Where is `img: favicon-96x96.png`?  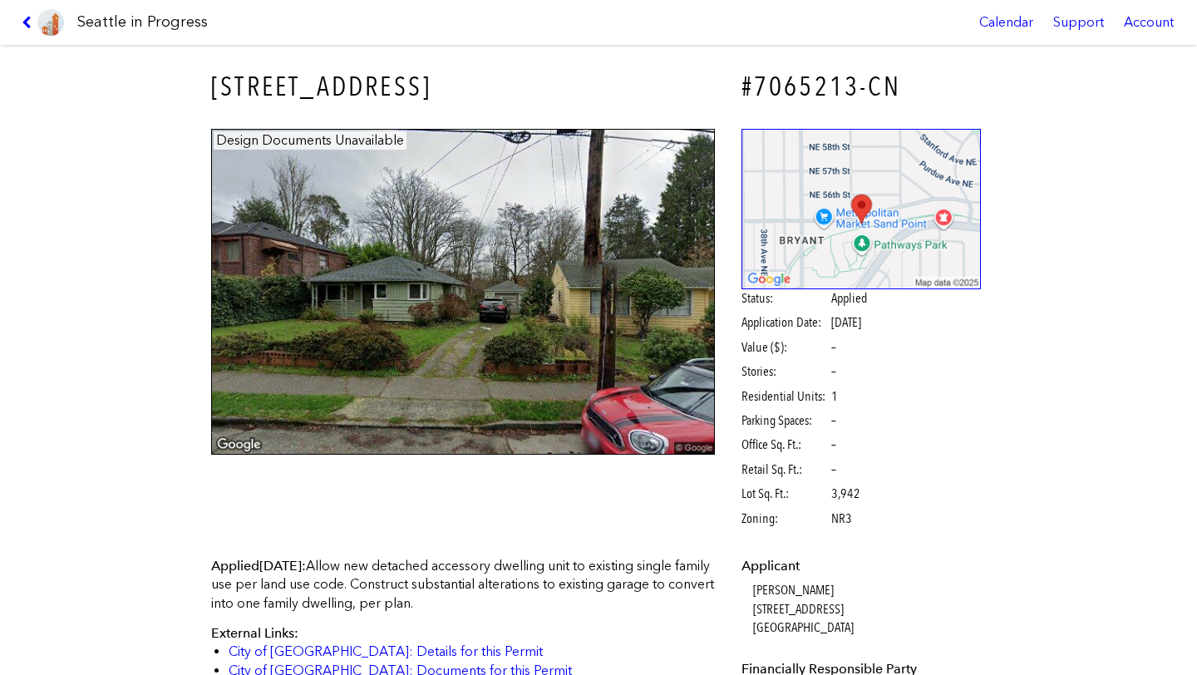
img: favicon-96x96.png is located at coordinates (51, 22).